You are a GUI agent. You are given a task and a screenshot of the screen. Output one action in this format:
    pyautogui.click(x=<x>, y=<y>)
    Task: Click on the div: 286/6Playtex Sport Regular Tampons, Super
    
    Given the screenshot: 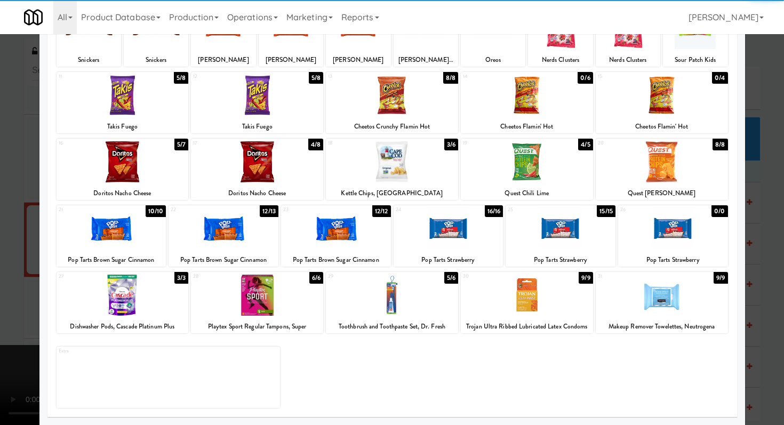 What is the action you would take?
    pyautogui.click(x=257, y=302)
    